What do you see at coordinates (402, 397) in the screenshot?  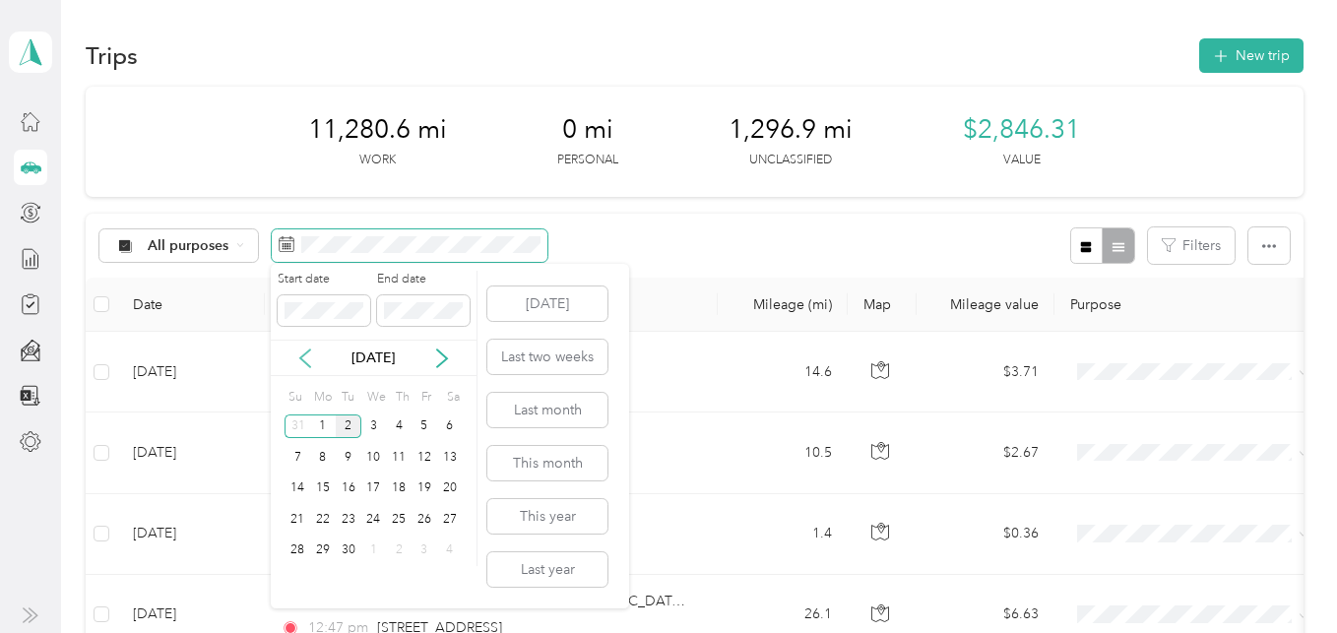 I see `div: Th` at bounding box center [402, 397].